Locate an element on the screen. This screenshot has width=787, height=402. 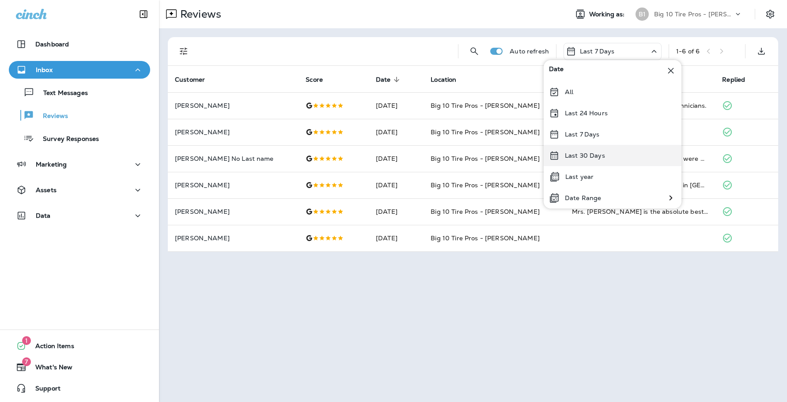
button: Support is located at coordinates (79, 388).